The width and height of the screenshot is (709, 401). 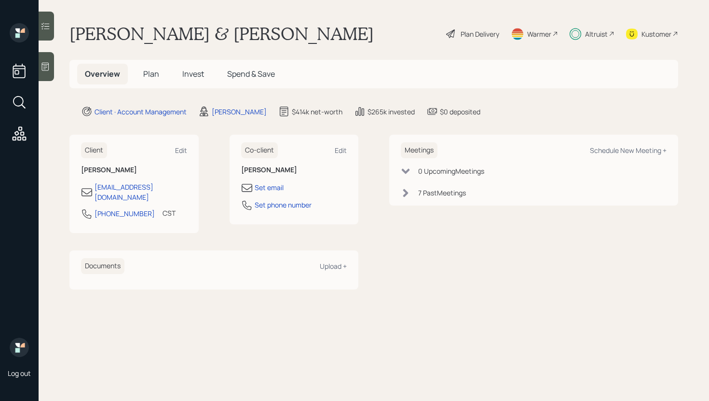 What do you see at coordinates (140, 111) in the screenshot?
I see `div: Client · Account Management` at bounding box center [140, 111].